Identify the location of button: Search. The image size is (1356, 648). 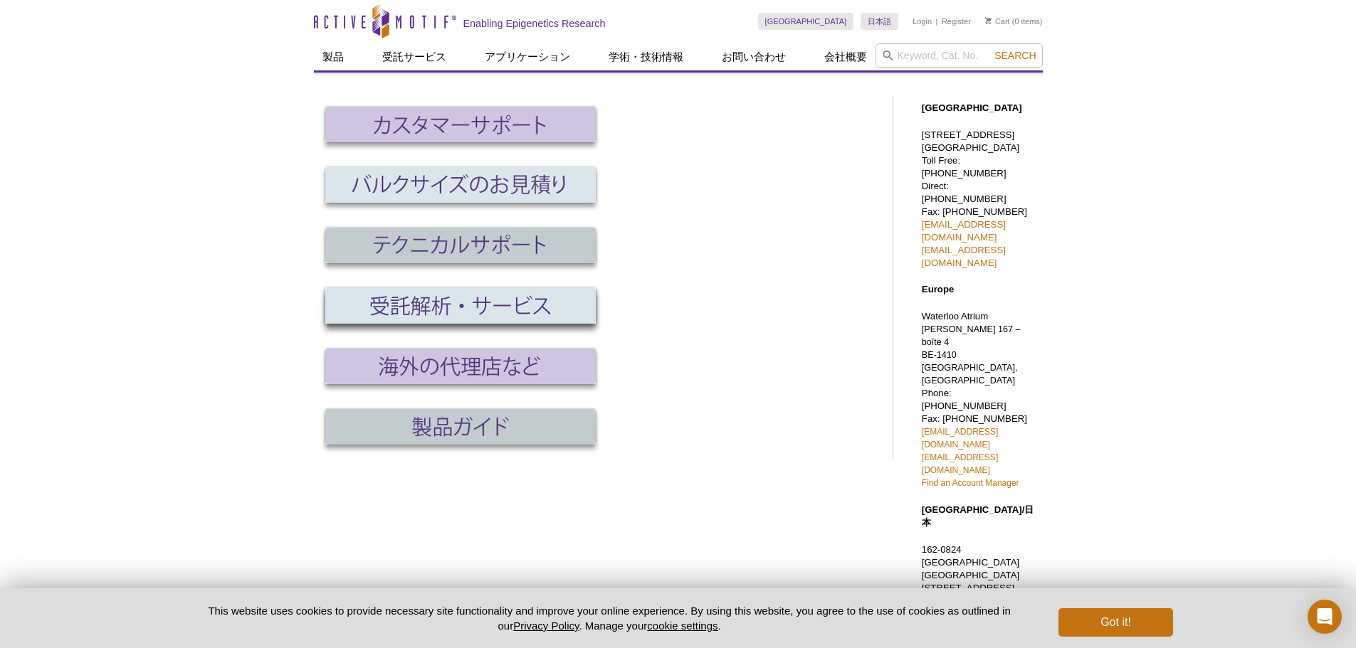
(1015, 56).